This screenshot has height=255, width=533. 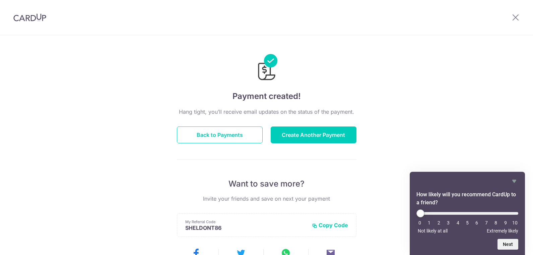 I want to click on li: 9, so click(x=506, y=223).